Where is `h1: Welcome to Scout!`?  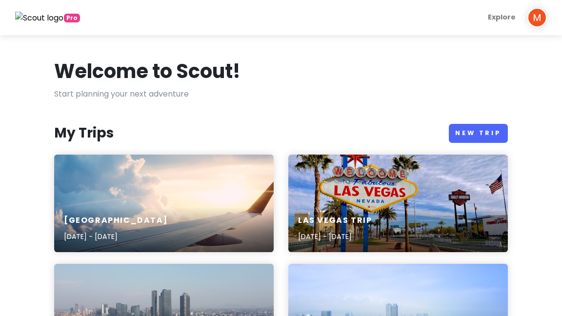
h1: Welcome to Scout! is located at coordinates (147, 71).